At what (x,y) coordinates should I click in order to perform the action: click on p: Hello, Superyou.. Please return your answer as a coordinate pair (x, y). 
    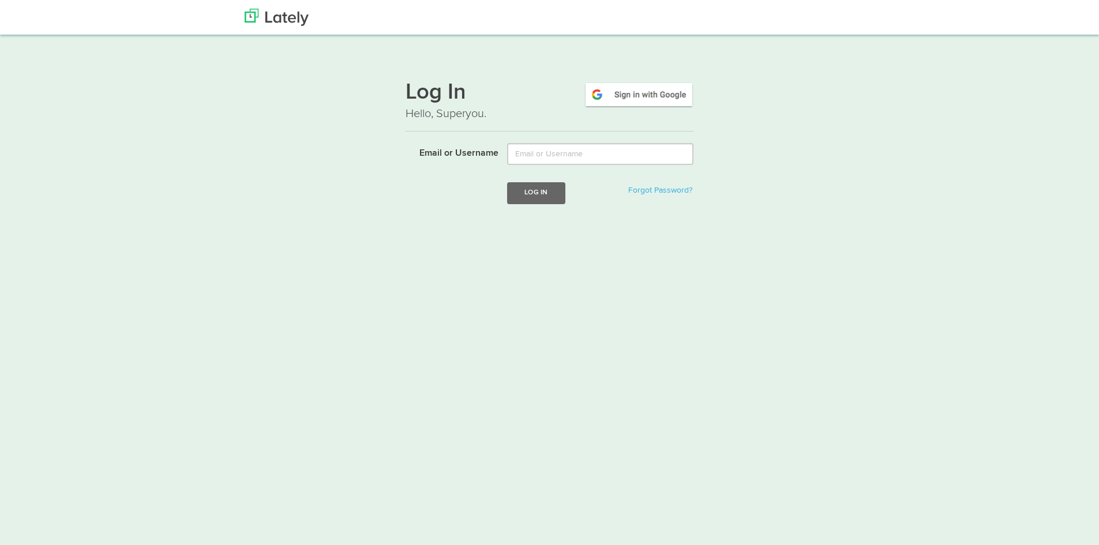
    Looking at the image, I should click on (550, 114).